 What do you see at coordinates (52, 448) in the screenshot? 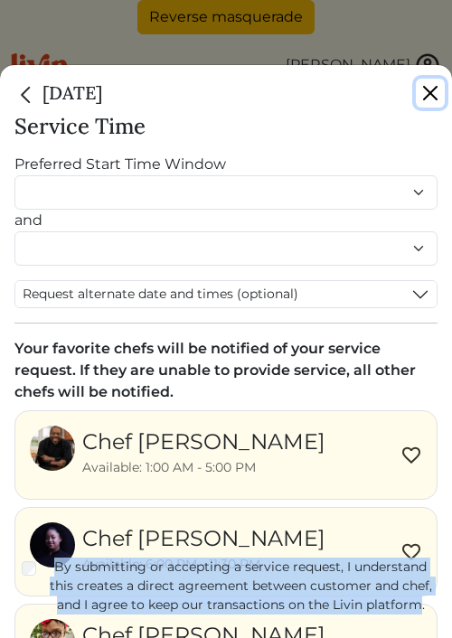
I see `img: a8ea2348a1285081249d78c679538599` at bounding box center [52, 448].